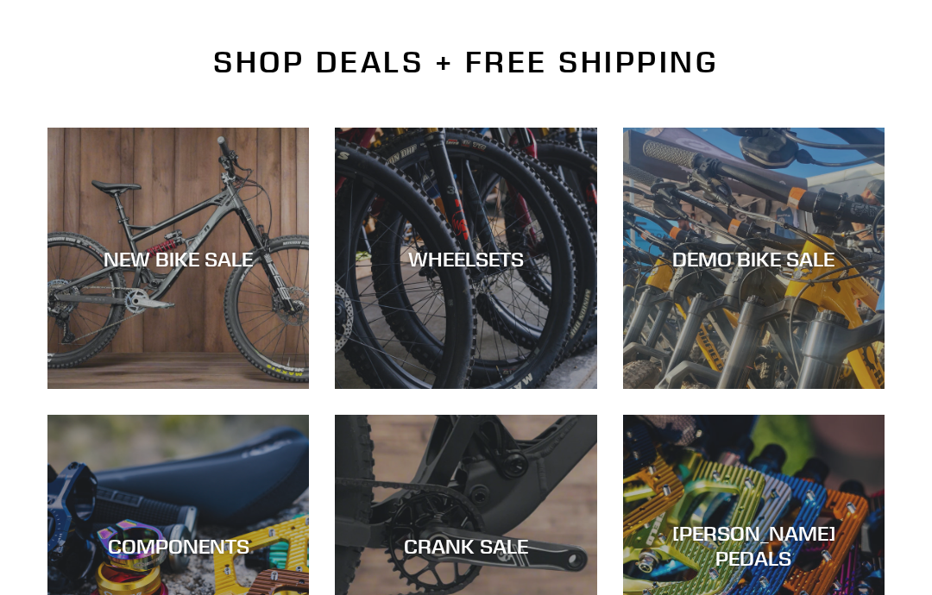  I want to click on a: DEMO BIKE SALE, so click(753, 258).